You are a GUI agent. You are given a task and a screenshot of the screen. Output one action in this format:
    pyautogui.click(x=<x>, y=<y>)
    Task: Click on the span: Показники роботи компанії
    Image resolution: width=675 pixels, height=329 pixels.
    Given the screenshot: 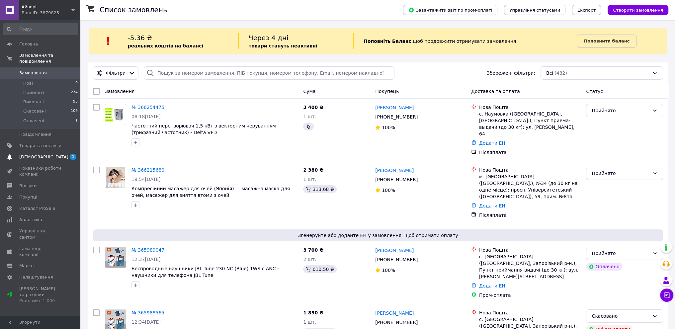 What is the action you would take?
    pyautogui.click(x=40, y=171)
    